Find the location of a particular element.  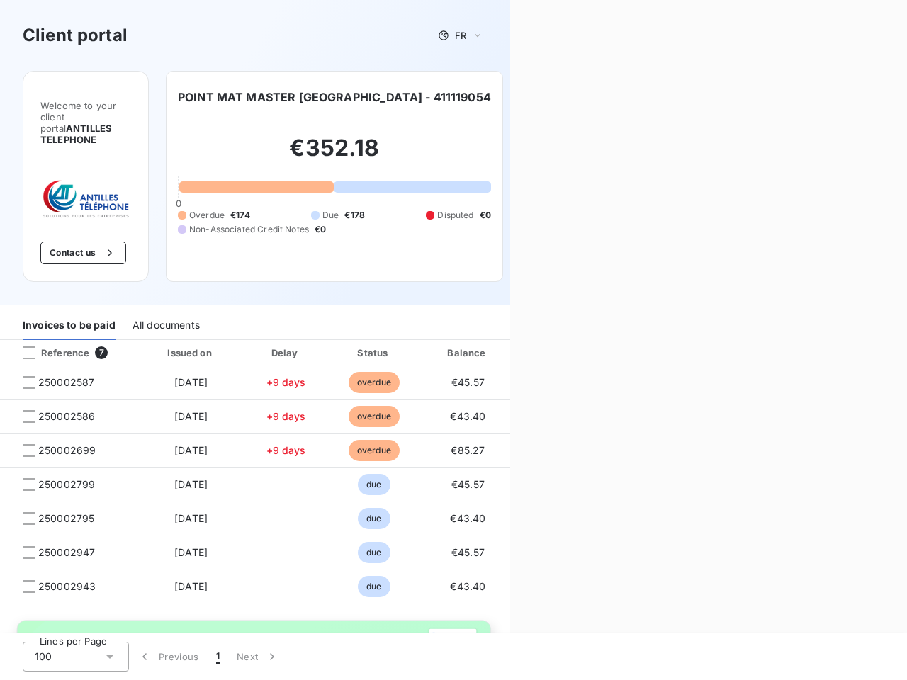

img: Company logo is located at coordinates (86, 199).